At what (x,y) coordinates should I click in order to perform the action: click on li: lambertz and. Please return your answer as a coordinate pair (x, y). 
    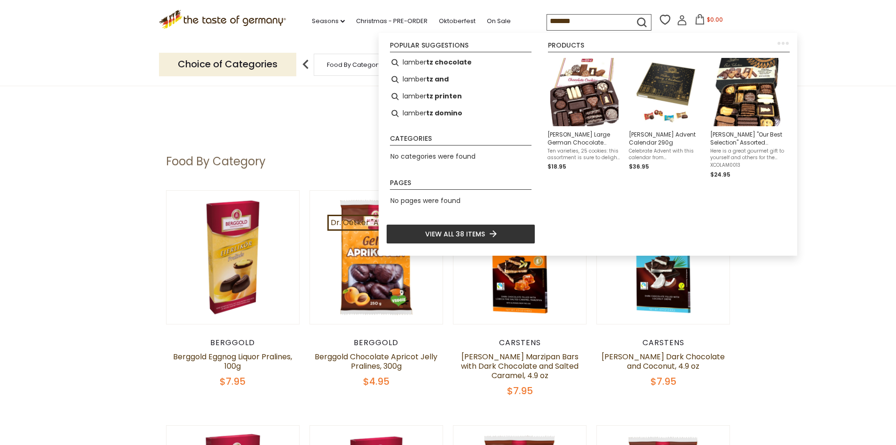
    Looking at the image, I should click on (461, 79).